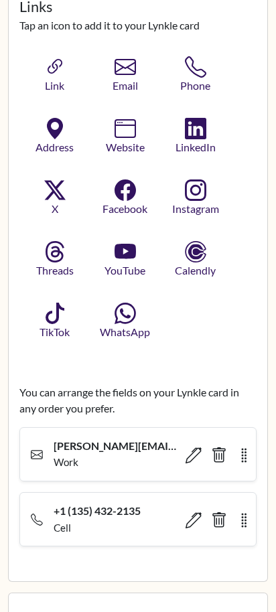 The image size is (276, 612). I want to click on button: Phone, so click(196, 75).